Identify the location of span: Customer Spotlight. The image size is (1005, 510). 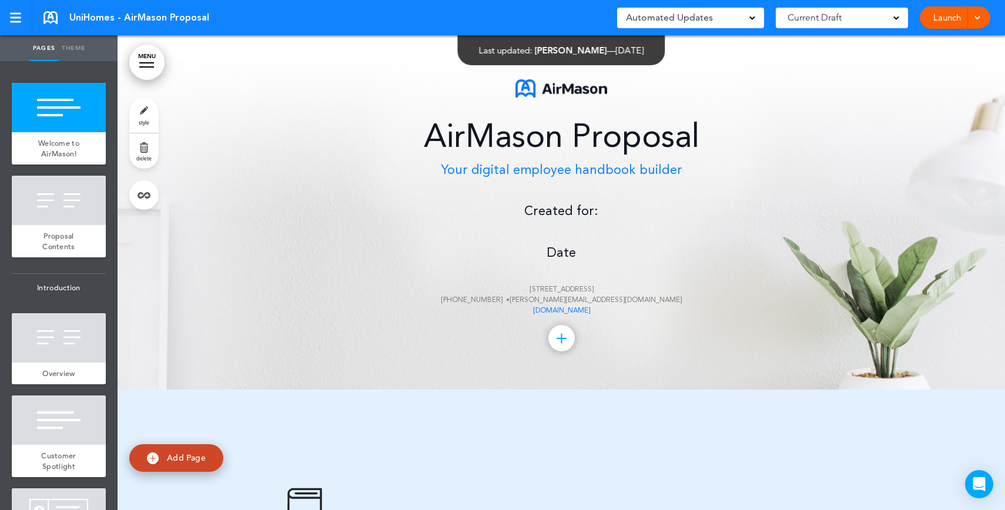
(58, 461).